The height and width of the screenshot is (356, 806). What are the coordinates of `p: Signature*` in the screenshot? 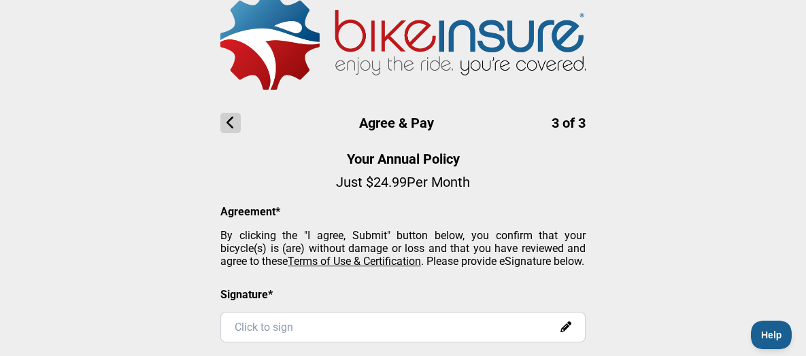 It's located at (402, 294).